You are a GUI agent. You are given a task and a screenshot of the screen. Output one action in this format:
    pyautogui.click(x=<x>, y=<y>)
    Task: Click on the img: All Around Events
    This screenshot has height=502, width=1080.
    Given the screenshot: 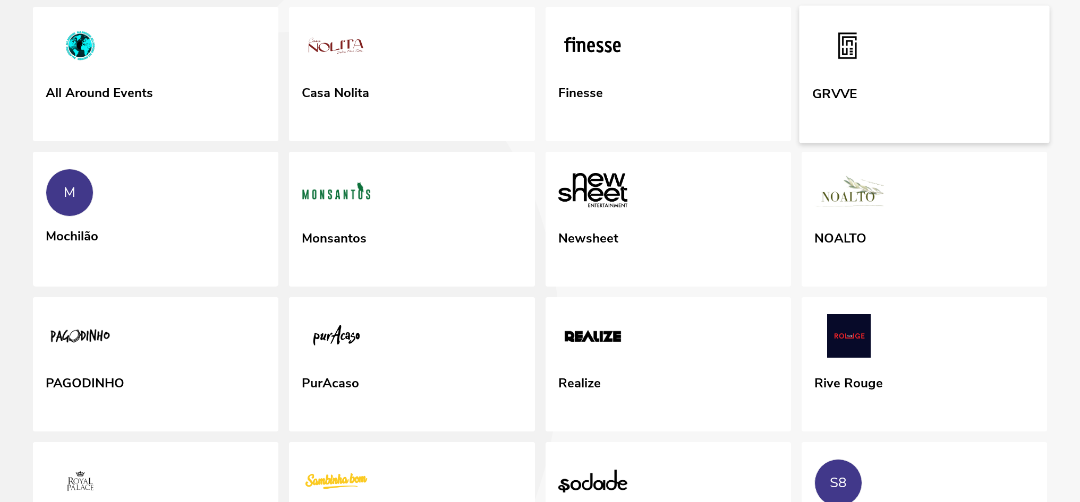 What is the action you would take?
    pyautogui.click(x=80, y=48)
    